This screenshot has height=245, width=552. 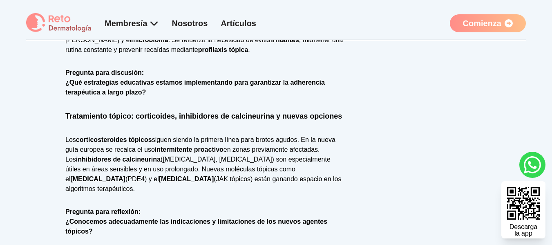 What do you see at coordinates (205, 116) in the screenshot?
I see `h2: Tratamiento tópico: corticoides, inhibidores de calcineurina y nuevas opciones` at bounding box center [205, 116].